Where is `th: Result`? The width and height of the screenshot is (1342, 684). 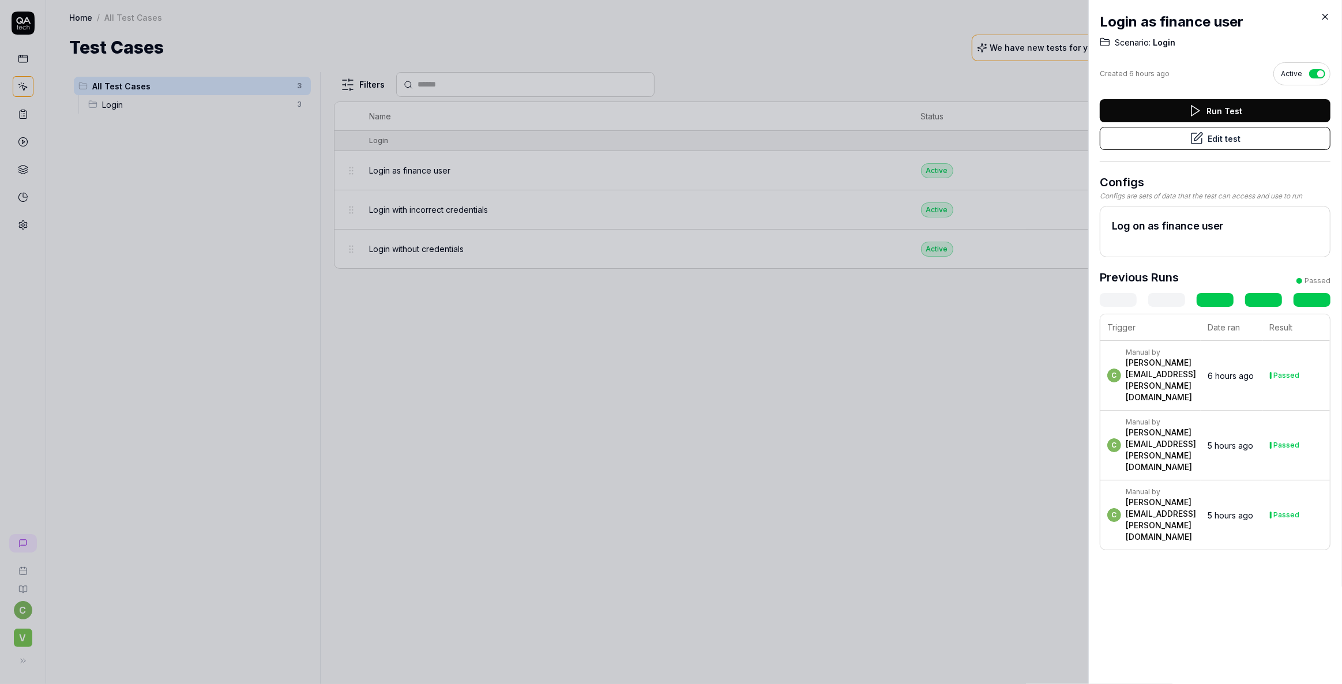 th: Result is located at coordinates (1296, 327).